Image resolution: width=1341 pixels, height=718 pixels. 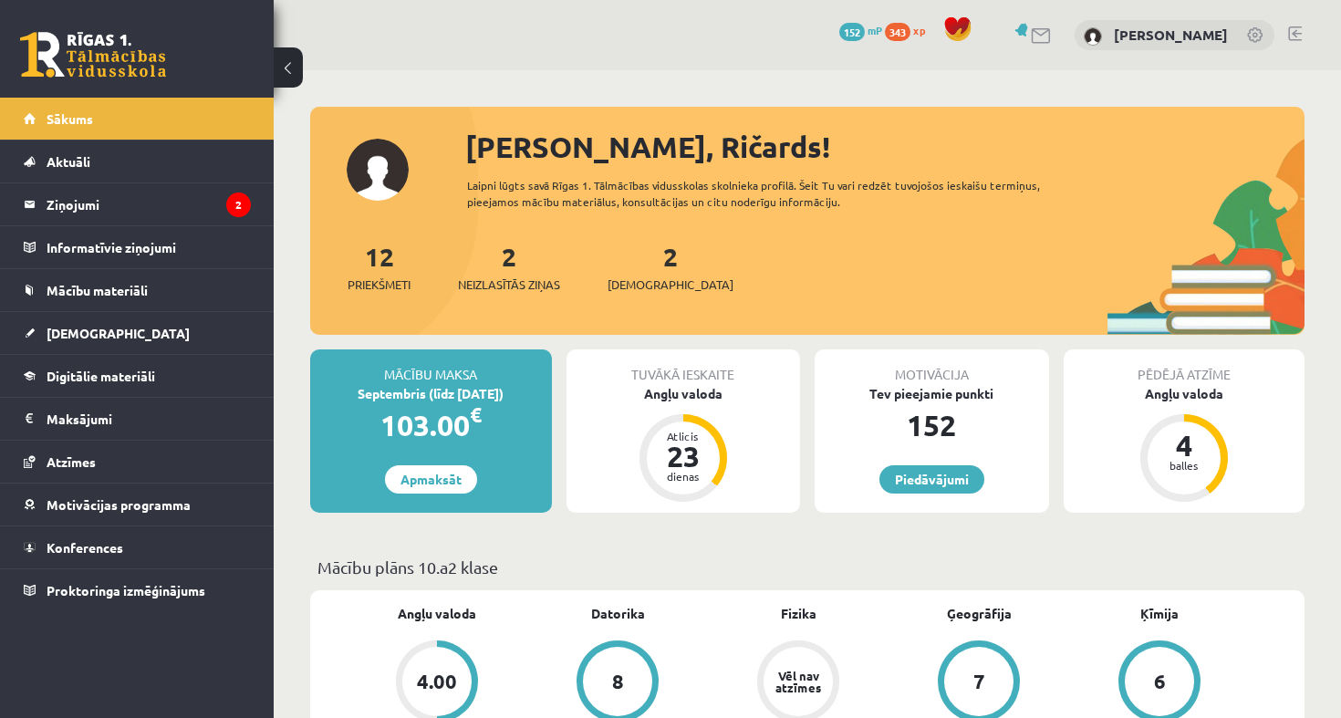 What do you see at coordinates (683, 436) in the screenshot?
I see `div: Atlicis` at bounding box center [683, 436].